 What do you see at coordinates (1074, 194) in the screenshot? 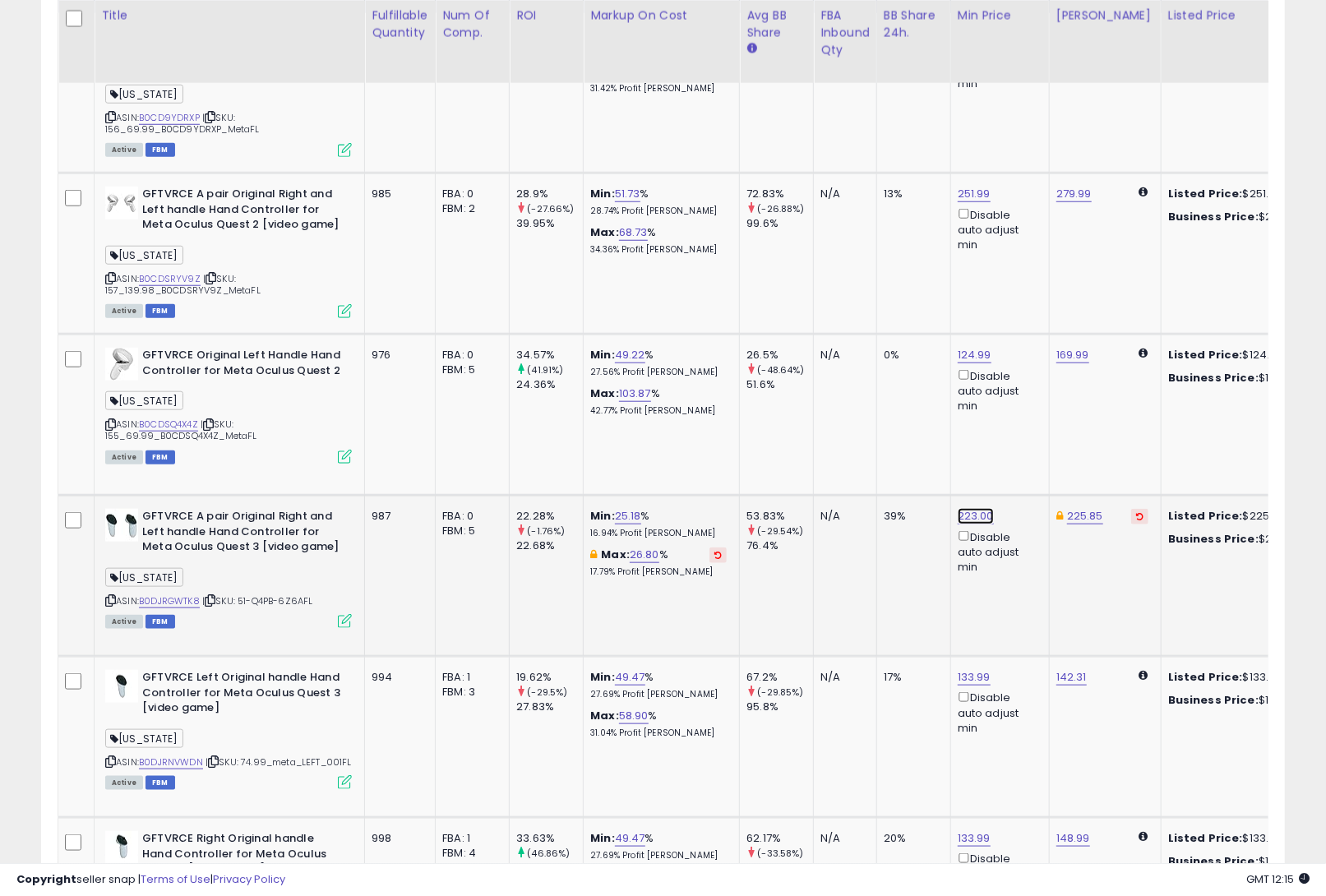
I see `a: 279.99` at bounding box center [1074, 194].